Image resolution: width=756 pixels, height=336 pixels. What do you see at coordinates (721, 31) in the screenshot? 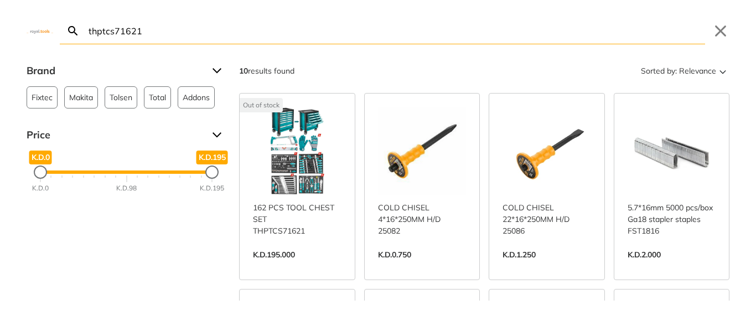
I see `button: Close` at bounding box center [721, 31].